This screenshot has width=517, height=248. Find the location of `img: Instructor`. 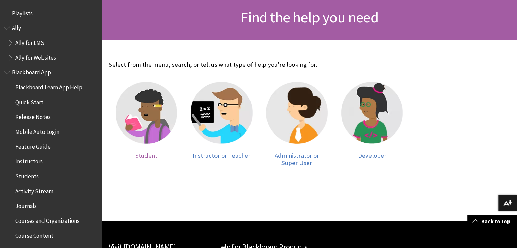

img: Instructor is located at coordinates (221, 113).